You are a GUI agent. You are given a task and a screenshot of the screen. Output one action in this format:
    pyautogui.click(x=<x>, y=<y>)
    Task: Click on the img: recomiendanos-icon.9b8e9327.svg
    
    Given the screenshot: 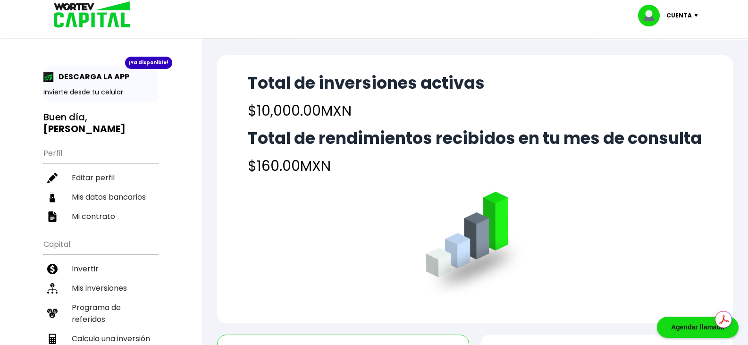 What is the action you would take?
    pyautogui.click(x=52, y=313)
    